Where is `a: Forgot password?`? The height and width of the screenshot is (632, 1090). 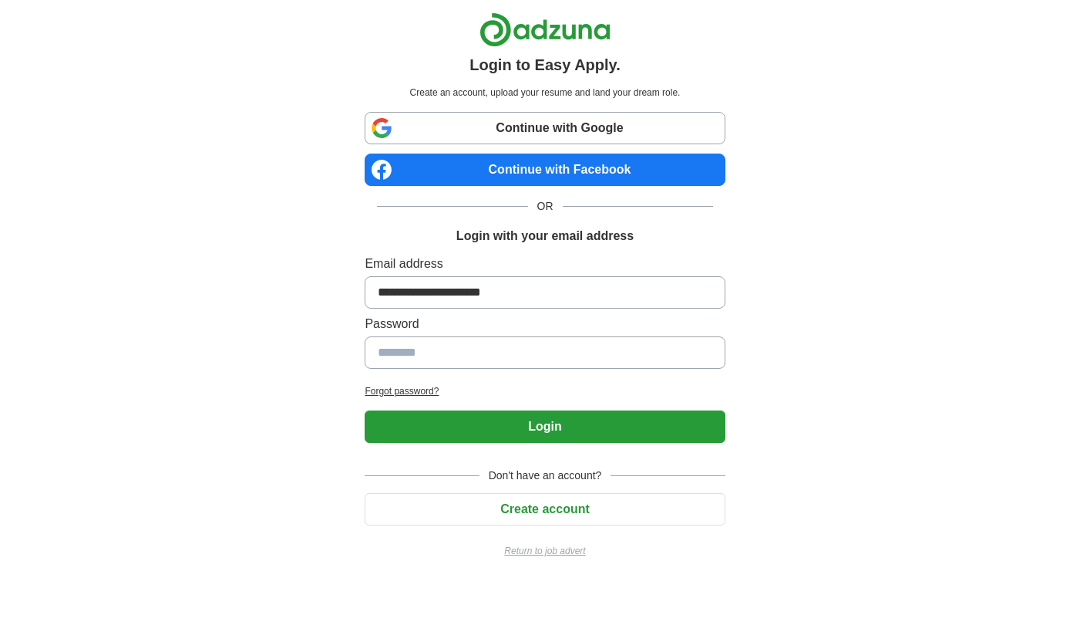 a: Forgot password? is located at coordinates (544, 391).